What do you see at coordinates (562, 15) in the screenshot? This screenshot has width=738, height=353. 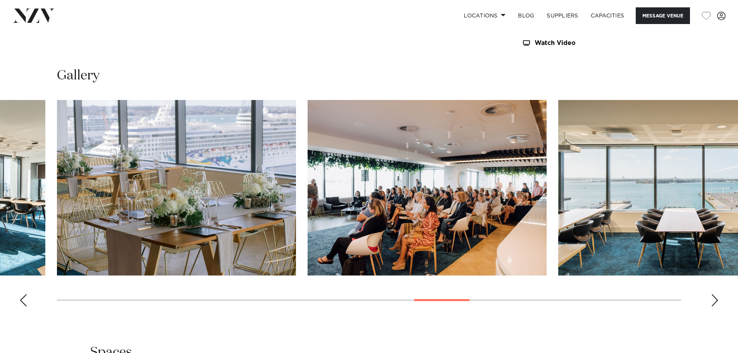 I see `a: SUPPLIERS` at bounding box center [562, 15].